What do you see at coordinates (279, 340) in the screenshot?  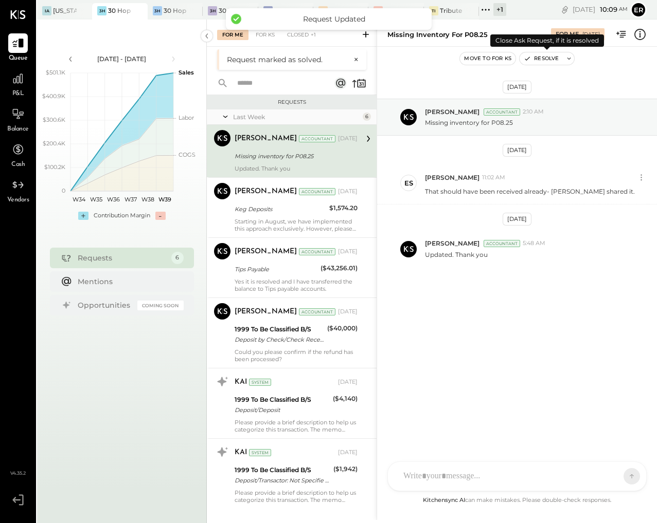 I see `div: Deposit by Check/Check Received Deposit by Check/Check Received 40,000.00` at bounding box center [279, 340].